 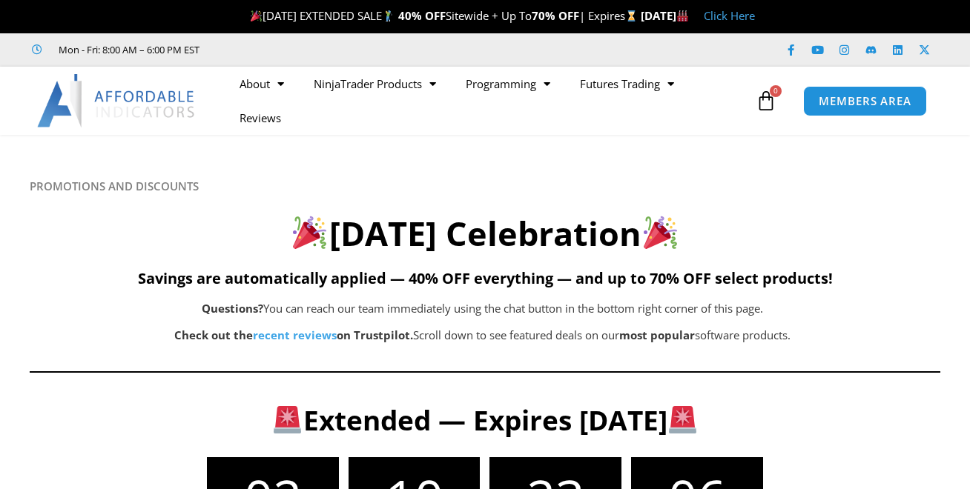 What do you see at coordinates (482, 336) in the screenshot?
I see `p: Scroll down to see featured deals on our software products.` at bounding box center [482, 336].